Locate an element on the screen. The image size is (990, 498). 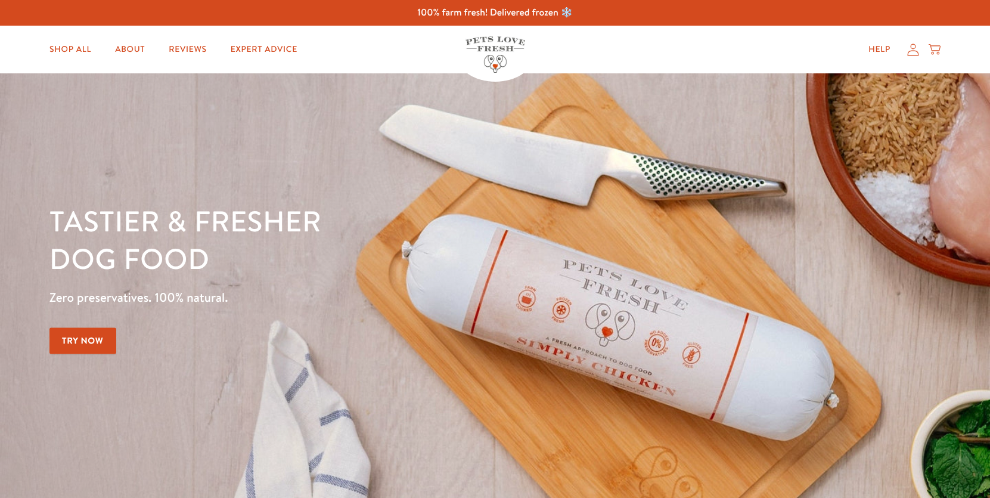
a: Expert Advice is located at coordinates (264, 49).